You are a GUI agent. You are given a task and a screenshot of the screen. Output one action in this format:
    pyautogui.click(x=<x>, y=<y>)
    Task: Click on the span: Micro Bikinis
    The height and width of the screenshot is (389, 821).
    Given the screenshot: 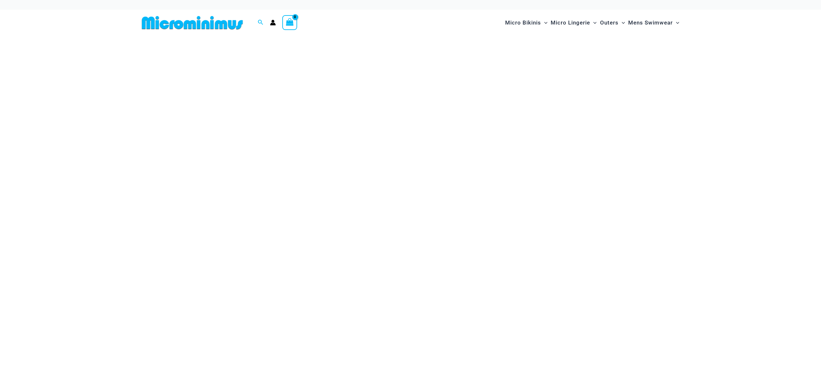 What is the action you would take?
    pyautogui.click(x=523, y=23)
    